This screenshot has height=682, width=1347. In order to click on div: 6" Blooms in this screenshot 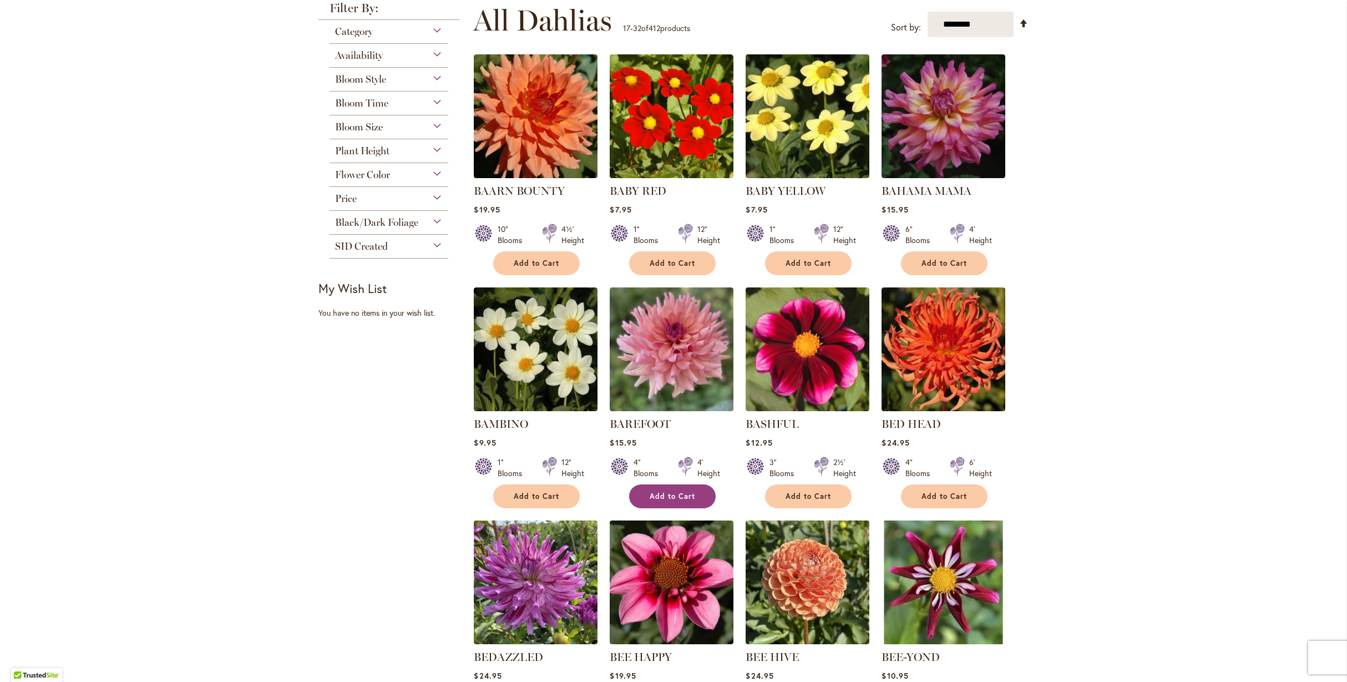, I will do `click(921, 235)`.